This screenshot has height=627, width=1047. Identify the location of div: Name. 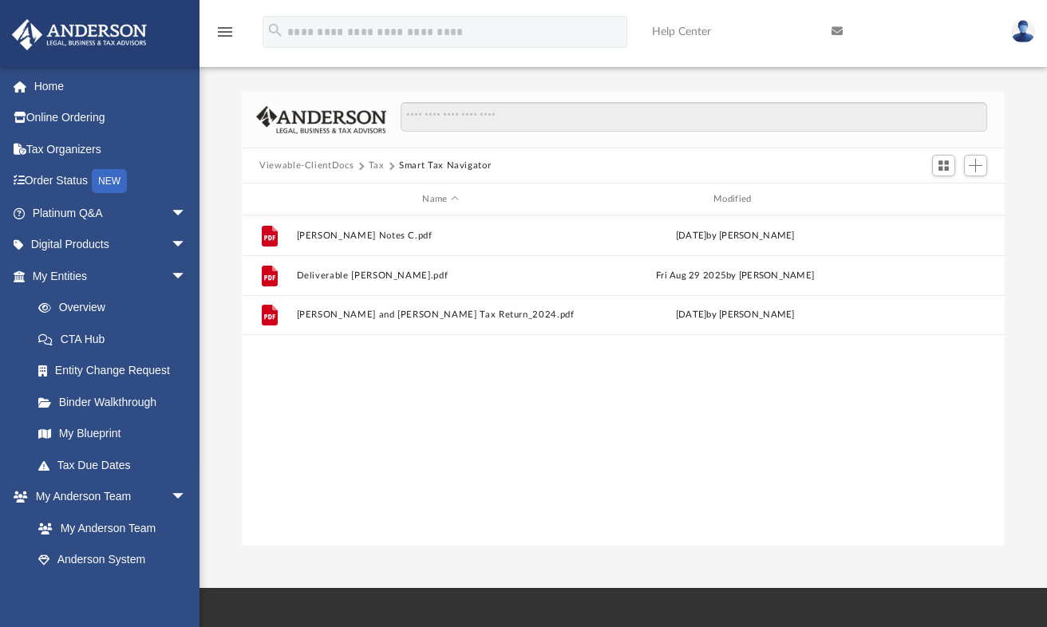
(440, 199).